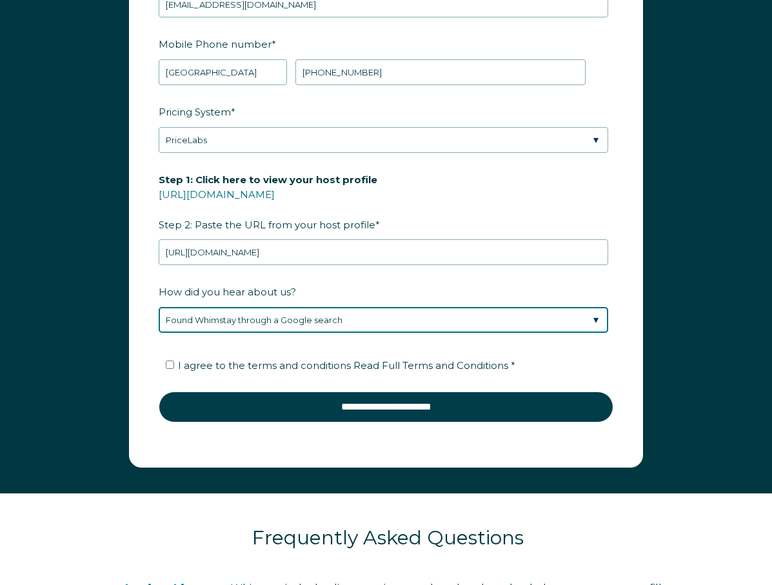 This screenshot has height=585, width=772. What do you see at coordinates (383, 252) in the screenshot?
I see `input: airbnb.com/users/show/12345` at bounding box center [383, 252].